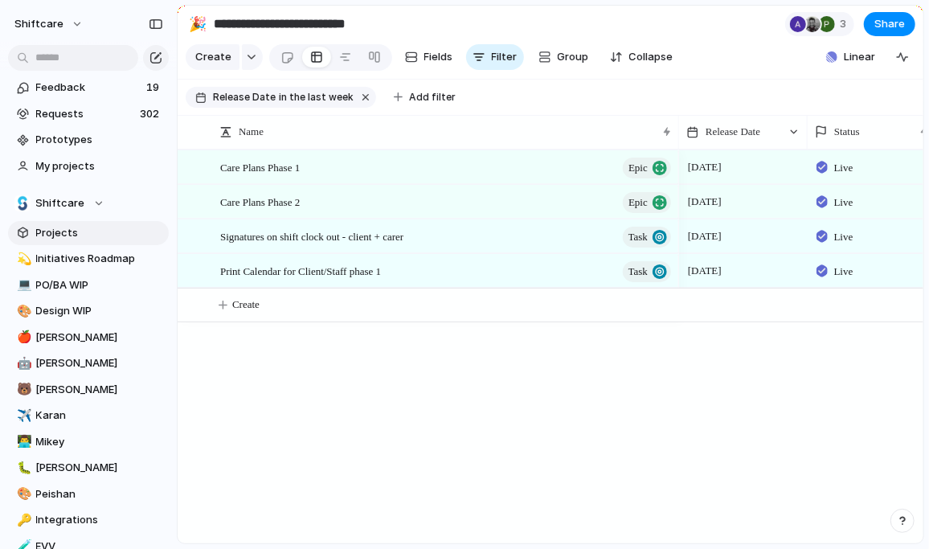 The image size is (929, 549). Describe the element at coordinates (88, 520) in the screenshot. I see `div: 🔑Integrations` at that location.